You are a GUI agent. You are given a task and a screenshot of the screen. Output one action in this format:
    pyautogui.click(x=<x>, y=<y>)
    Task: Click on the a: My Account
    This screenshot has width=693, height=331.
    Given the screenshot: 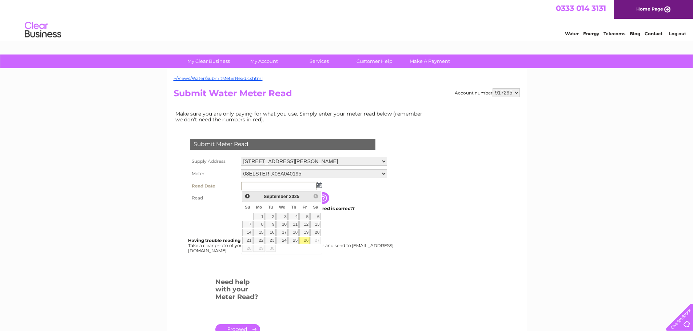 What is the action you would take?
    pyautogui.click(x=264, y=61)
    